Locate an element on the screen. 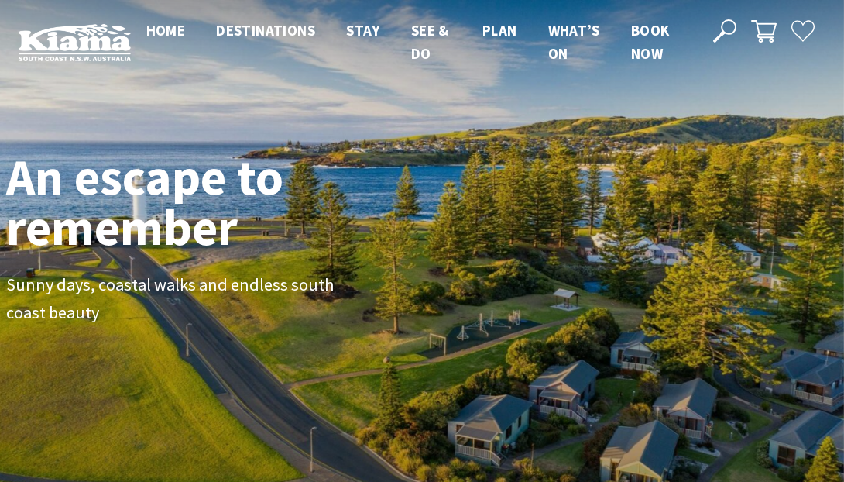  nav: Main Menu is located at coordinates (413, 42).